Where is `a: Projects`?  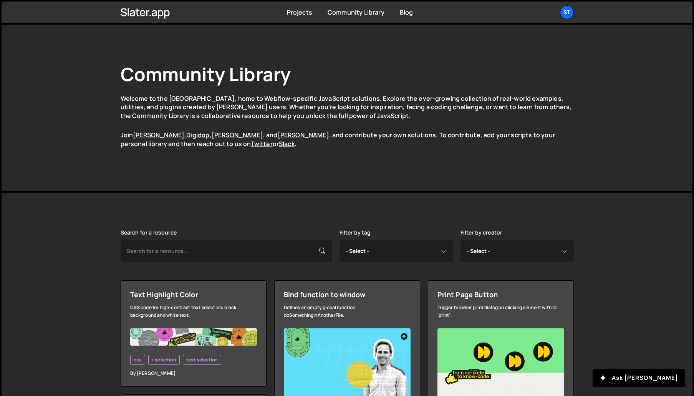 a: Projects is located at coordinates (300, 12).